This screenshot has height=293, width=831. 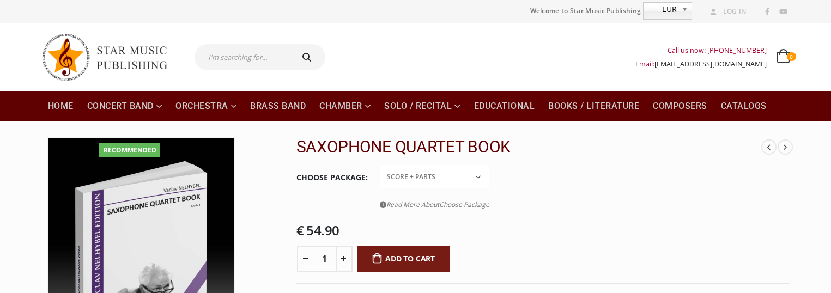 I want to click on label: Choose Package, so click(x=332, y=178).